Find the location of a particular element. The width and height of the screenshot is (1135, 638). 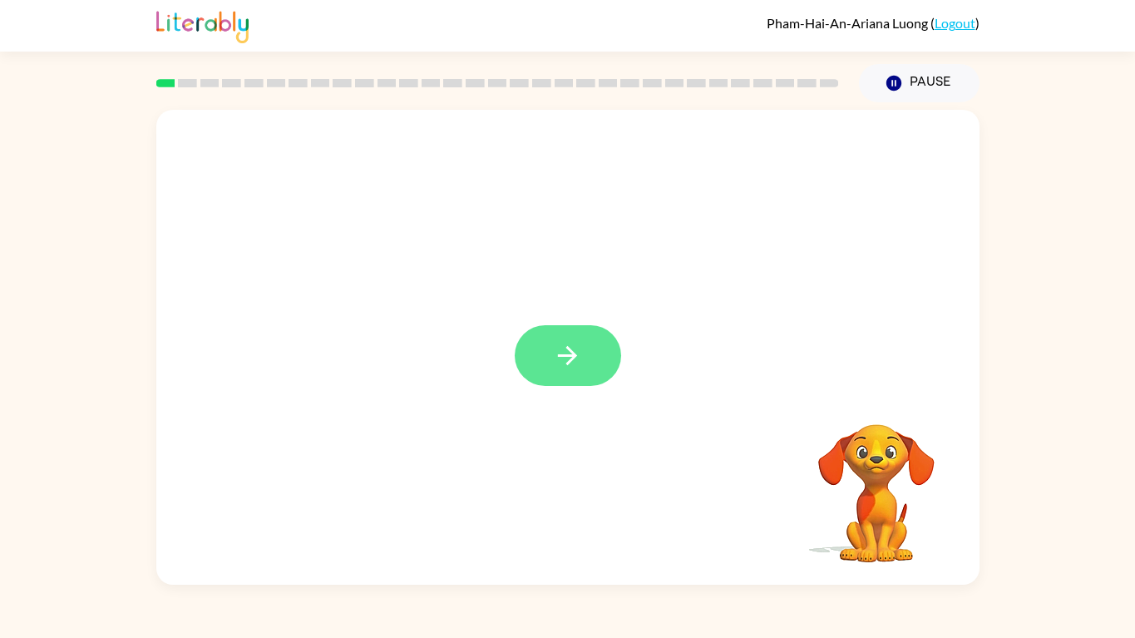

img: Literably is located at coordinates (202, 25).